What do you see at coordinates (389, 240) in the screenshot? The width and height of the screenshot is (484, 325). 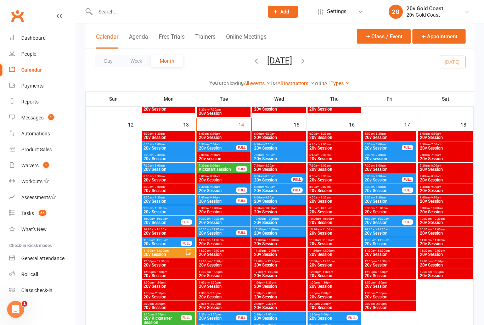 I see `span: 11:00am` at bounding box center [389, 240].